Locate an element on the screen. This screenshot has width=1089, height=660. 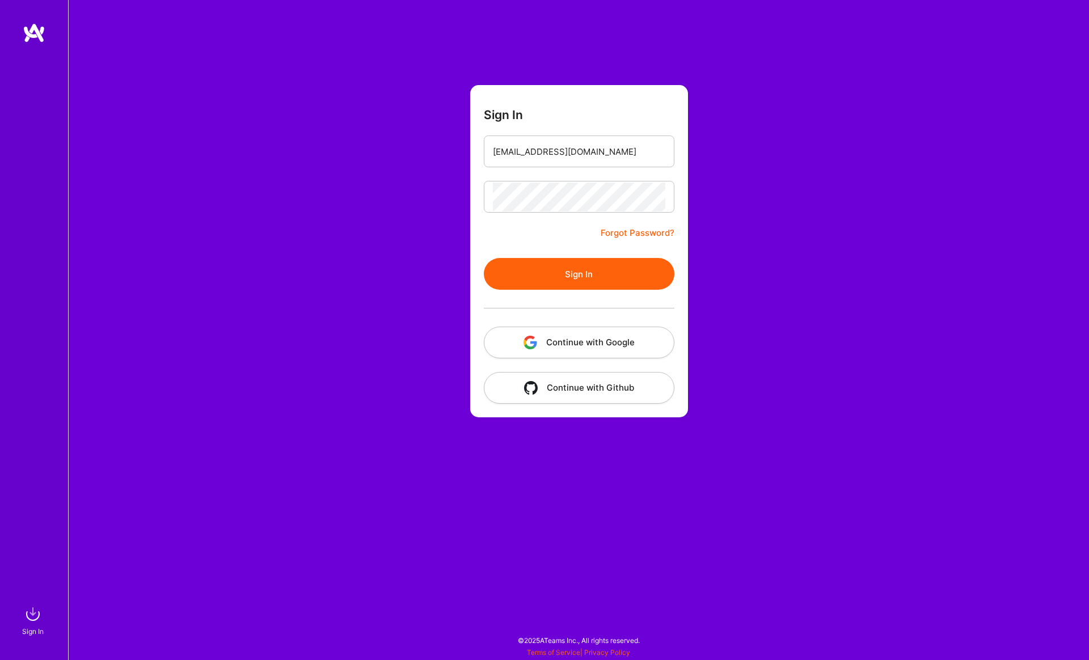
button: Continue with Github is located at coordinates (579, 388).